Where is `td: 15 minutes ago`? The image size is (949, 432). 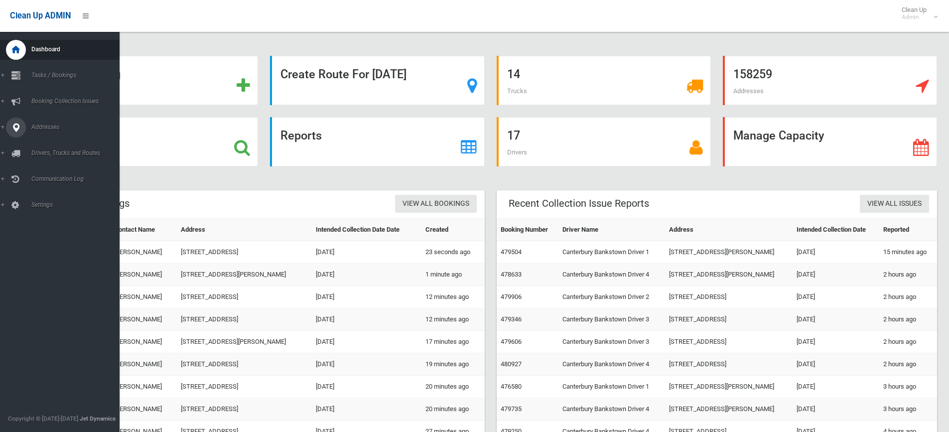 td: 15 minutes ago is located at coordinates (908, 252).